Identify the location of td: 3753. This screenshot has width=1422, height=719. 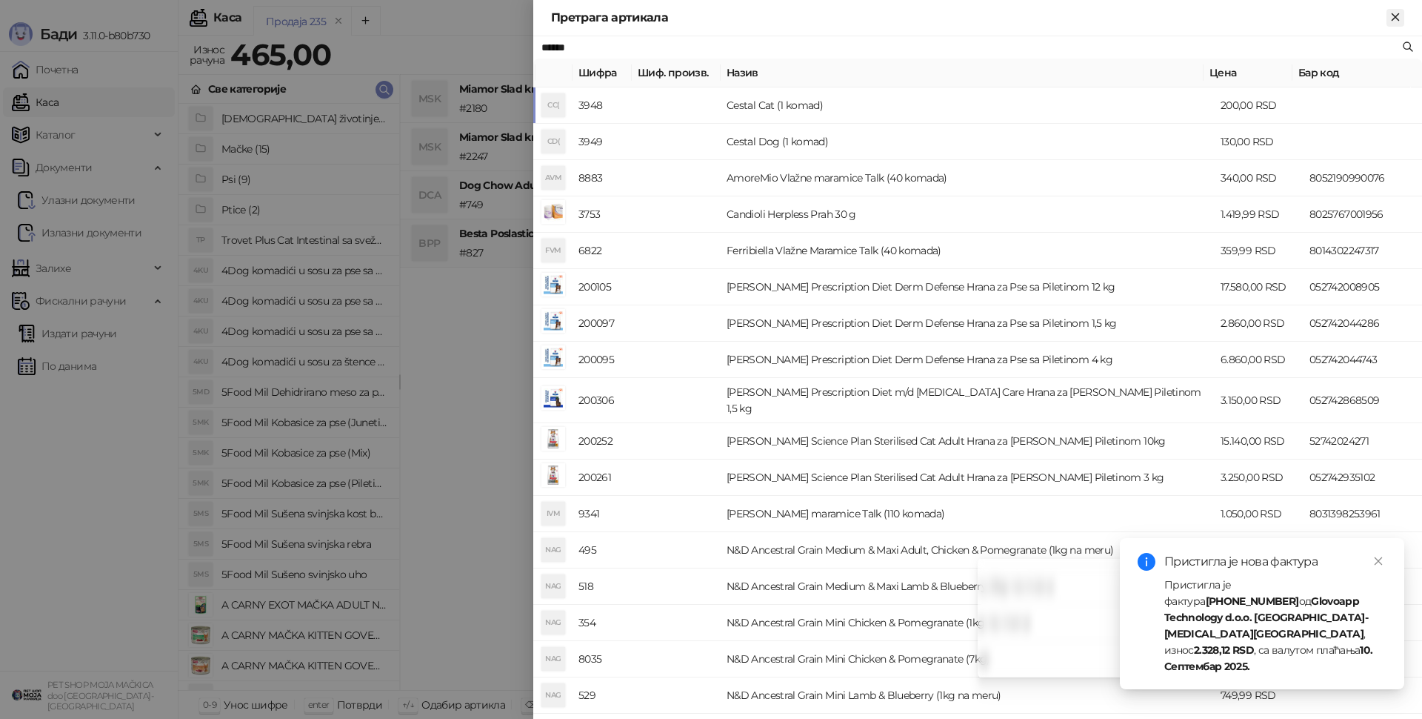
(602, 214).